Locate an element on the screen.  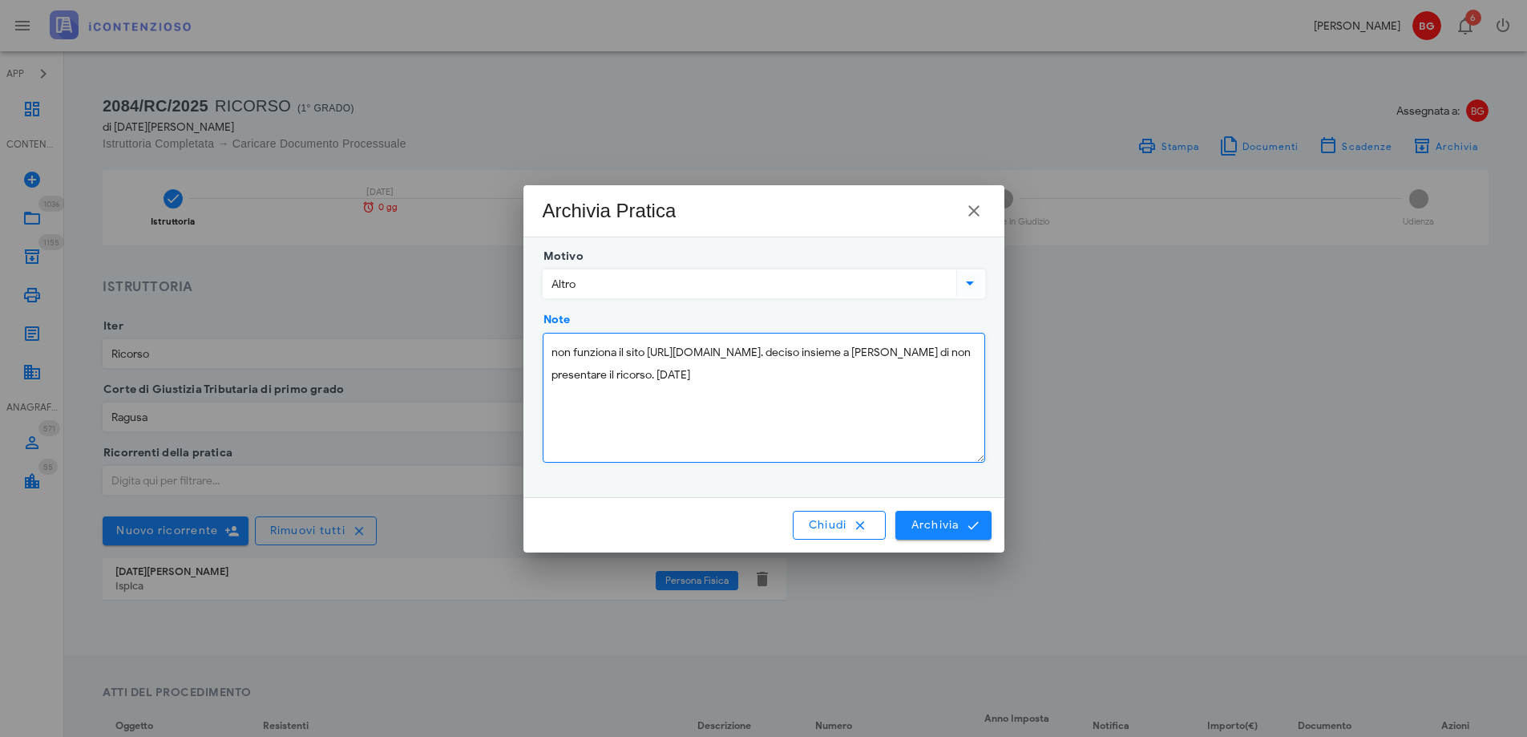
label: Motivo is located at coordinates (561, 257).